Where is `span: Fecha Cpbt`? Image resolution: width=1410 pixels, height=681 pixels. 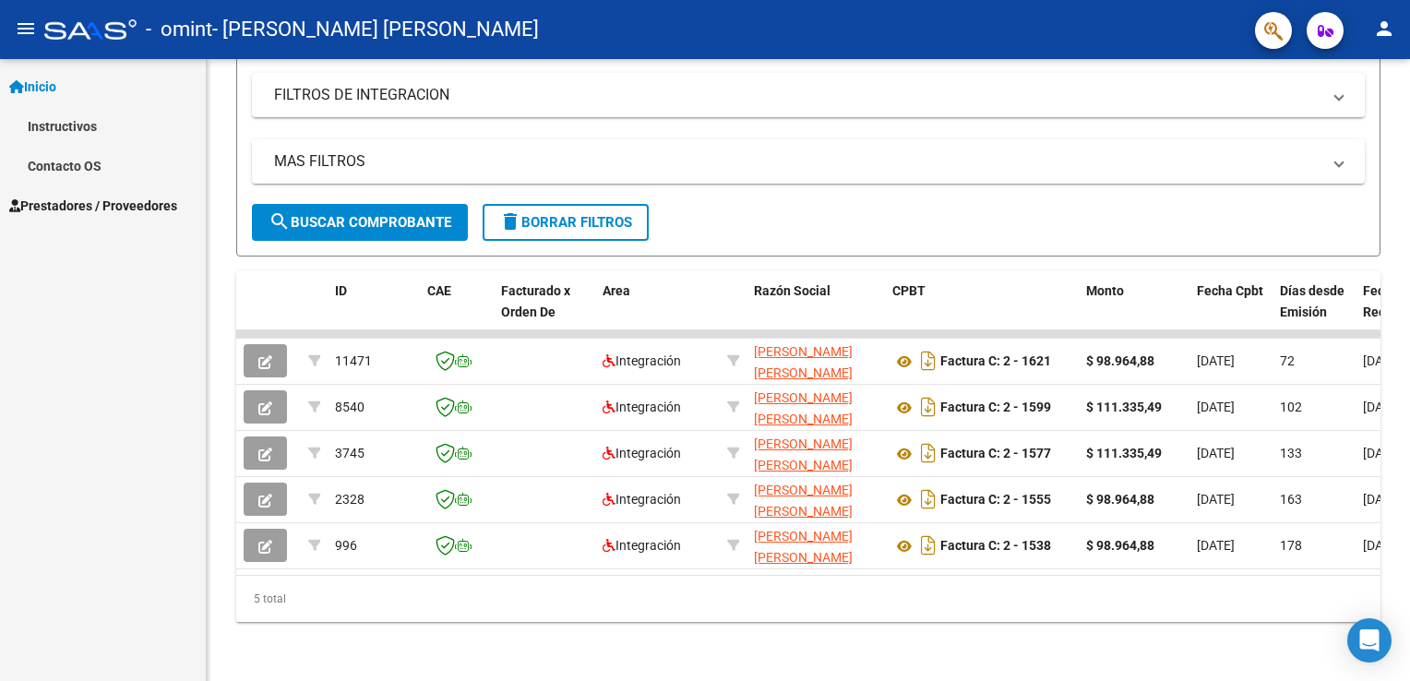 span: Fecha Cpbt is located at coordinates (1230, 291).